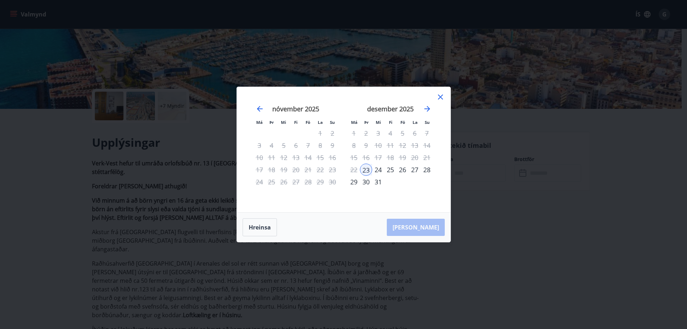 This screenshot has height=329, width=687. I want to click on td: Choose mánudagur, 29. desember 2025 as your check-out date. It’s available., so click(354, 182).